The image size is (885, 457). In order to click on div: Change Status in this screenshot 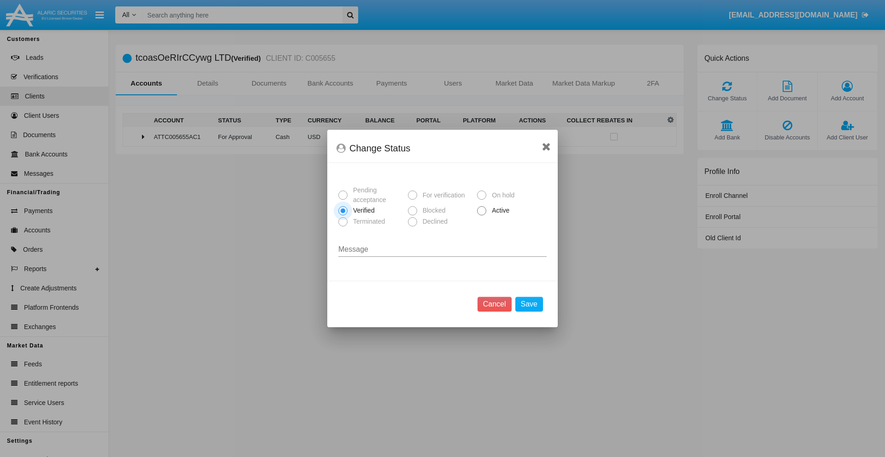, I will do `click(442, 148)`.